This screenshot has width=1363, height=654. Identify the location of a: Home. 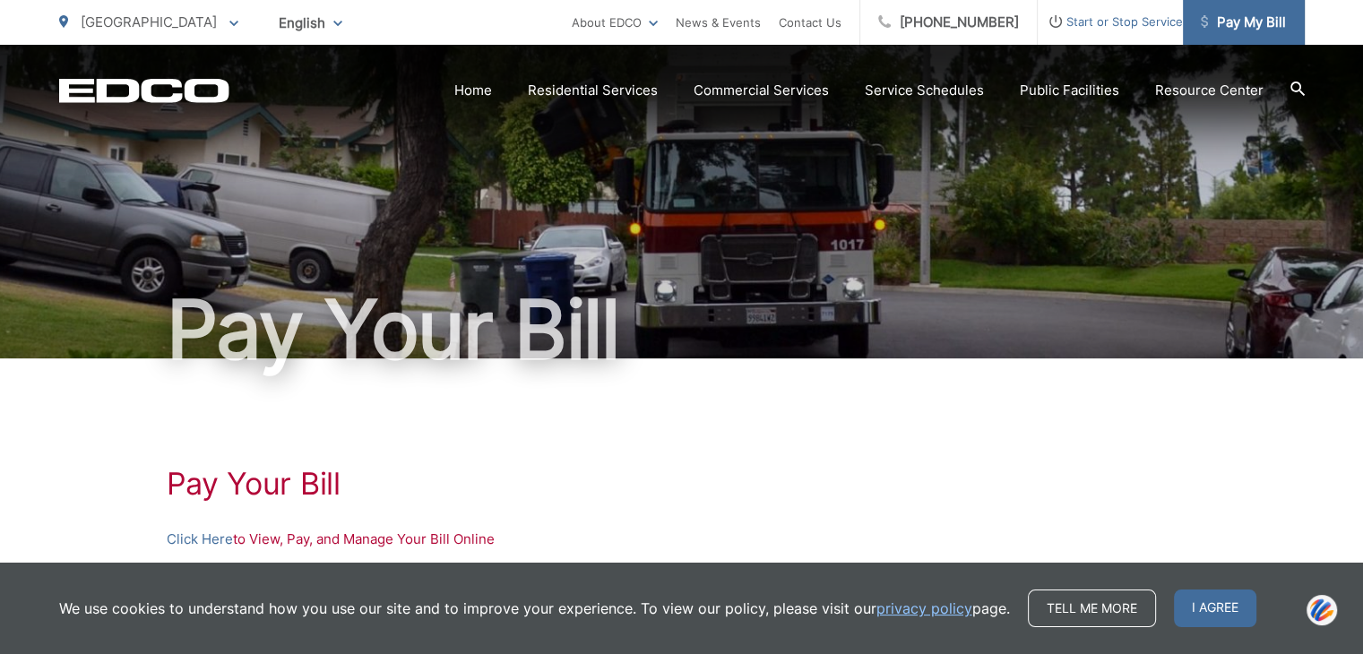
(473, 91).